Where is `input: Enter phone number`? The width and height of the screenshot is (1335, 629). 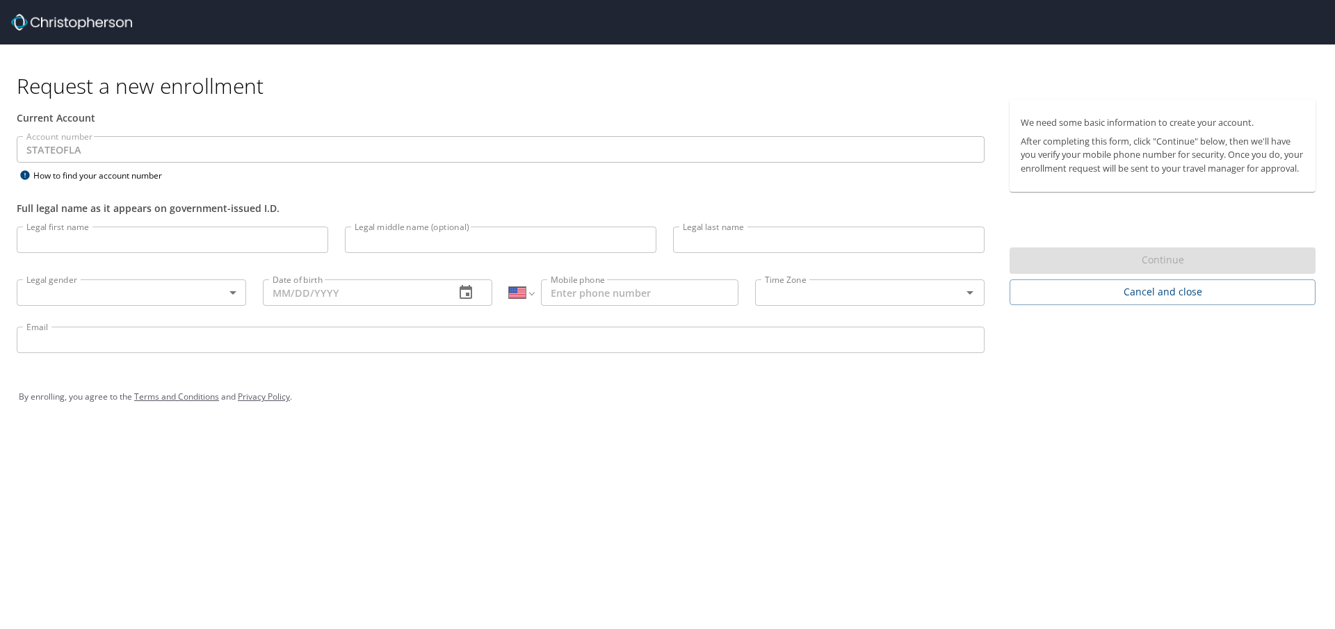
input: Enter phone number is located at coordinates (640, 293).